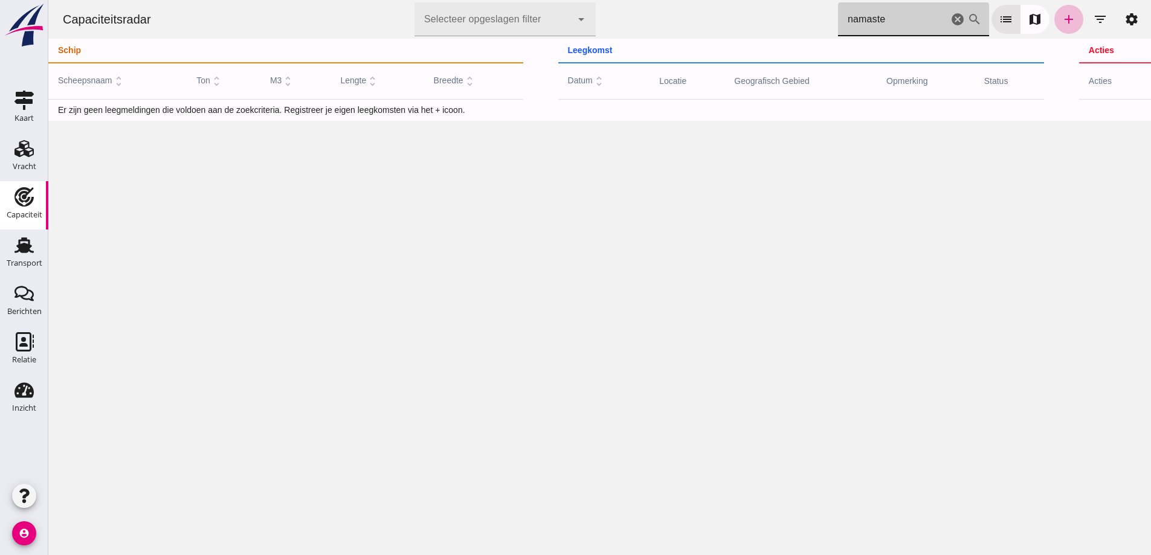 The height and width of the screenshot is (555, 1151). I want to click on i: account_circle, so click(24, 534).